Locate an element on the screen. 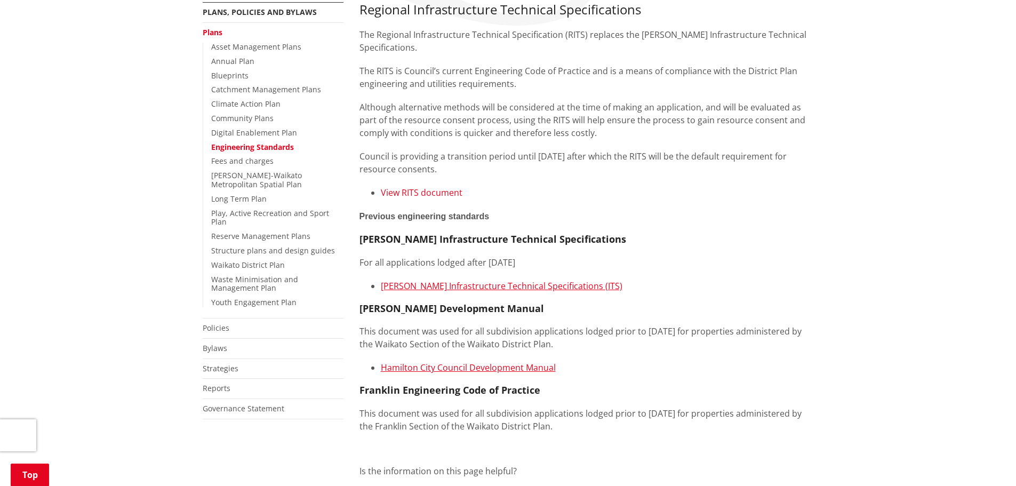 This screenshot has width=1016, height=486. a: Reports is located at coordinates (216, 388).